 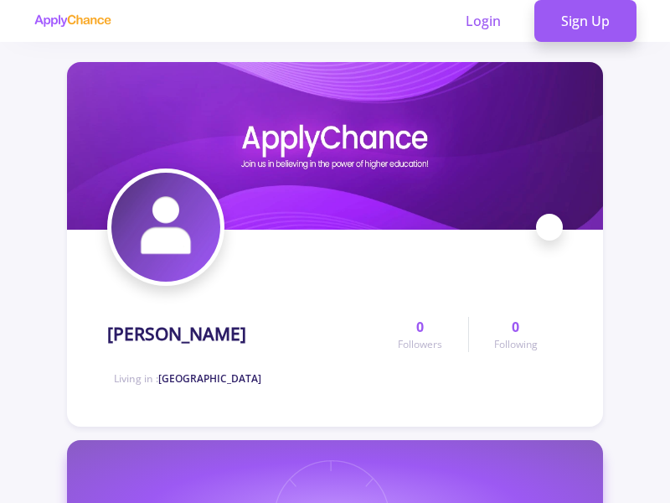 I want to click on span: Living in :, so click(x=188, y=378).